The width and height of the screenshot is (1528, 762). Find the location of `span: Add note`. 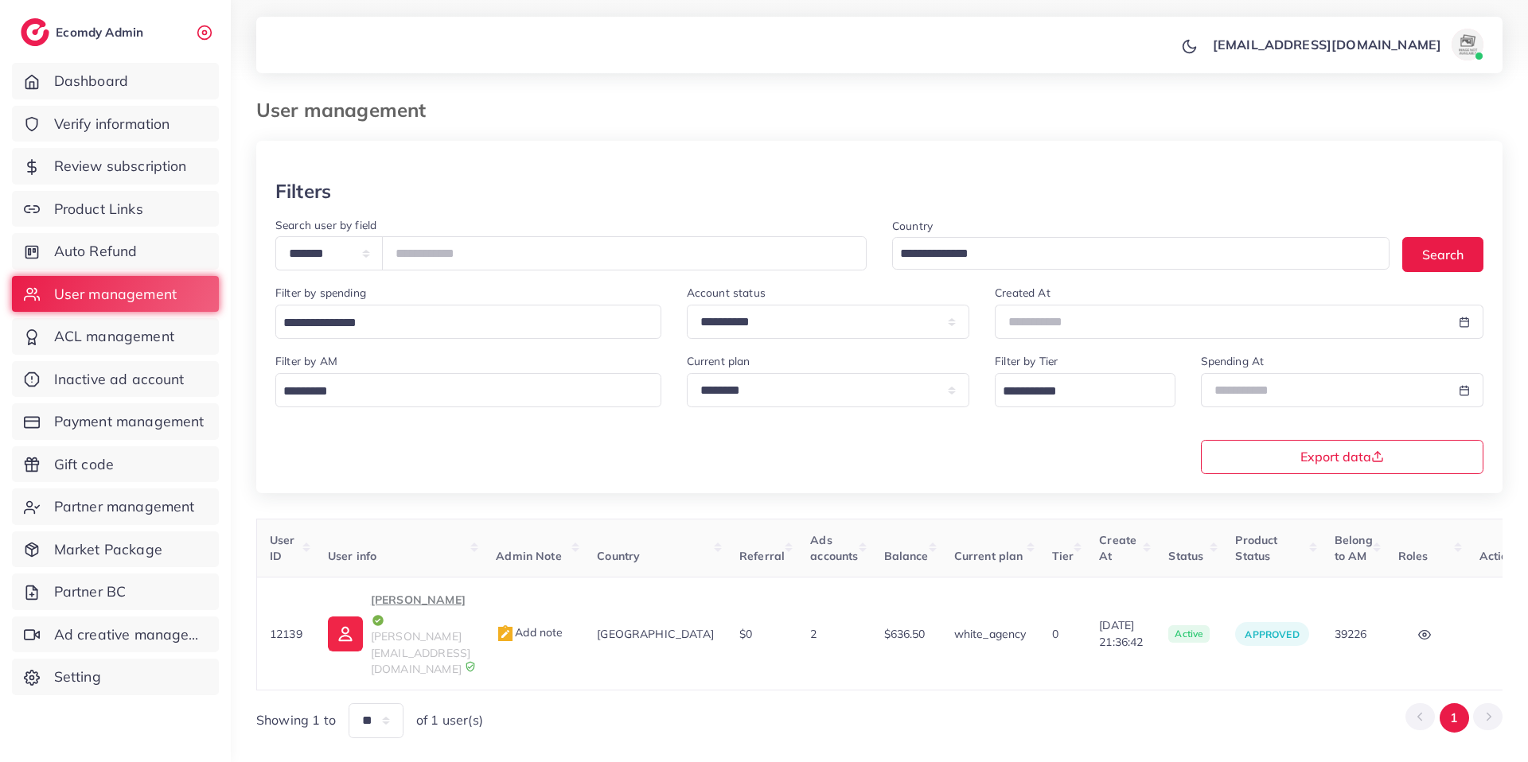

span: Add note is located at coordinates (529, 633).